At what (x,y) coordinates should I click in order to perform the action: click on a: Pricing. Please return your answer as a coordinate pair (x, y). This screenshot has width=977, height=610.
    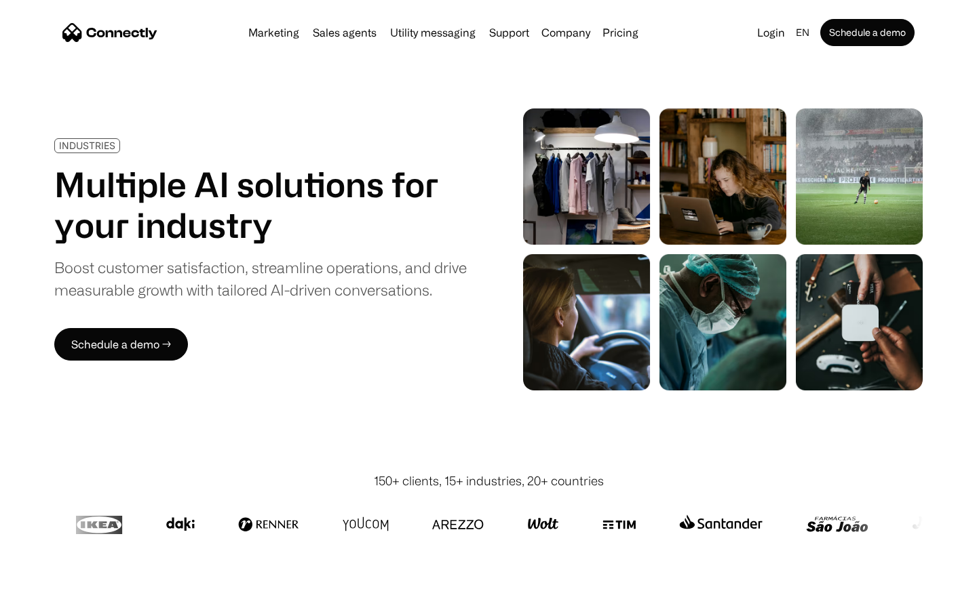
    Looking at the image, I should click on (620, 33).